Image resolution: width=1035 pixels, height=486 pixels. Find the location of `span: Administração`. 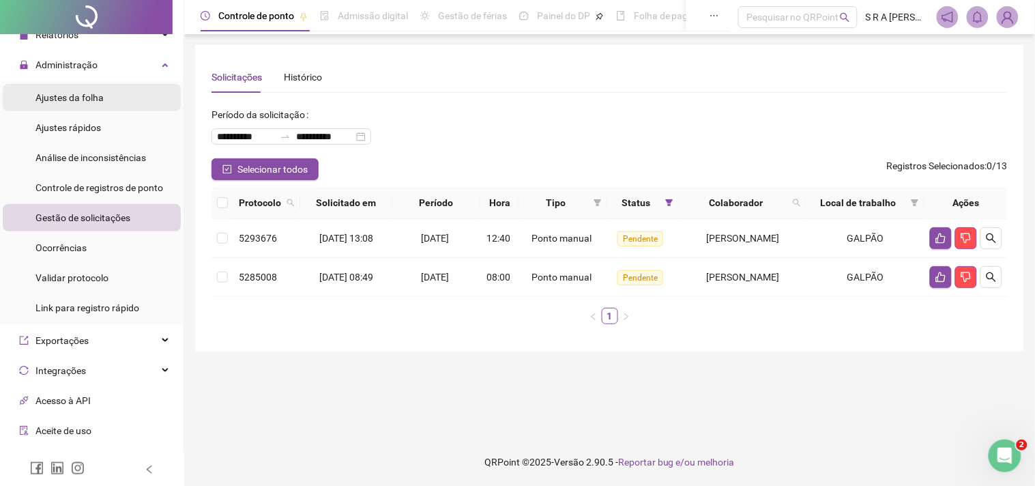

span: Administração is located at coordinates (66, 65).